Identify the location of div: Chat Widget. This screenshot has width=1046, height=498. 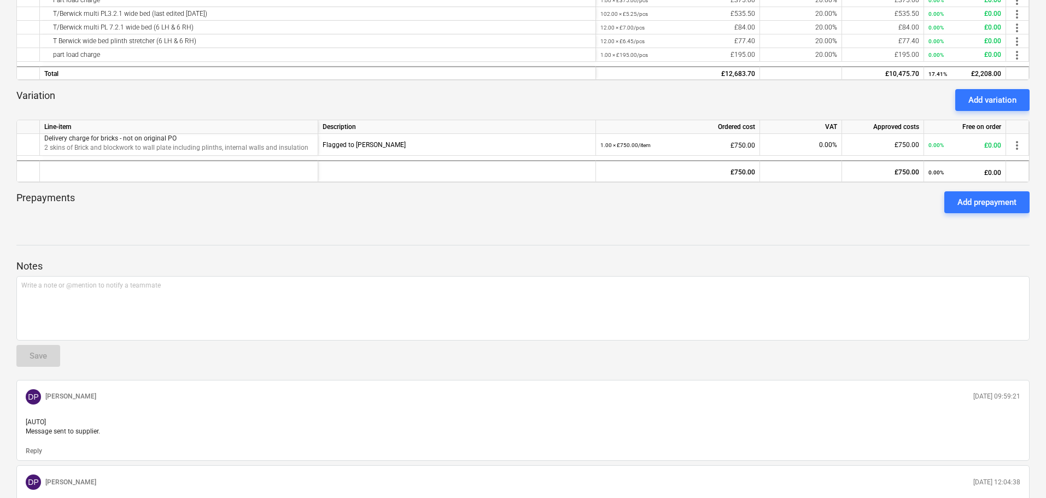
(1018, 472).